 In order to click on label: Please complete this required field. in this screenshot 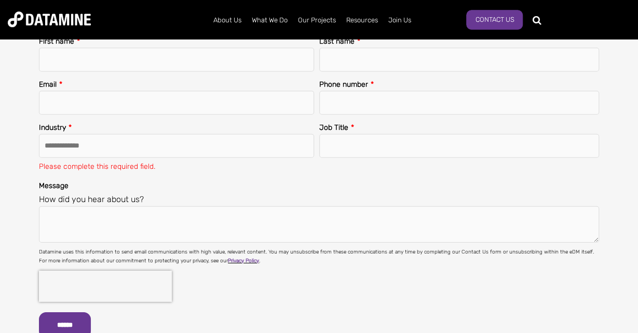, I will do `click(97, 166)`.